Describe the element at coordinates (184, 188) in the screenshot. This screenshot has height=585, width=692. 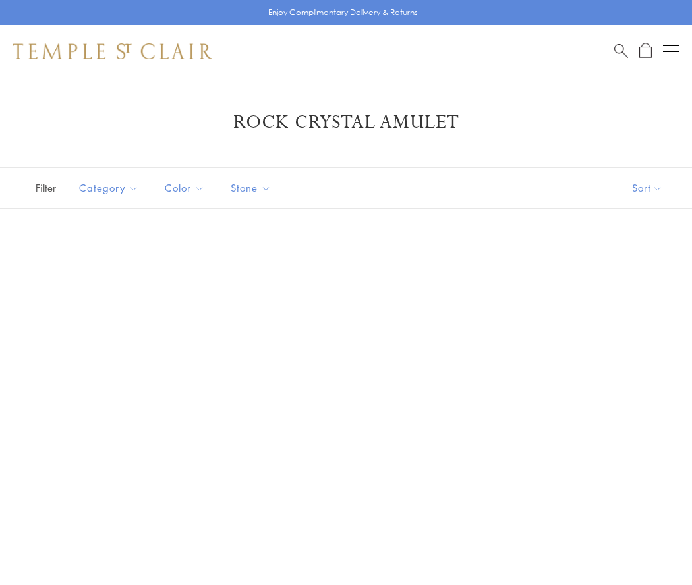
I see `button: Color` at that location.